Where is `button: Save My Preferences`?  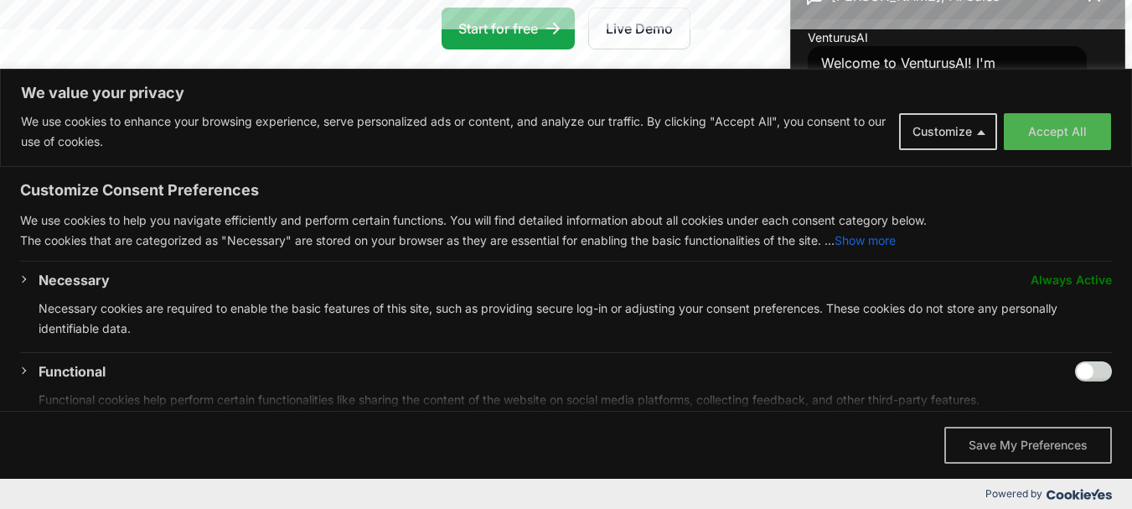
button: Save My Preferences is located at coordinates (1028, 445).